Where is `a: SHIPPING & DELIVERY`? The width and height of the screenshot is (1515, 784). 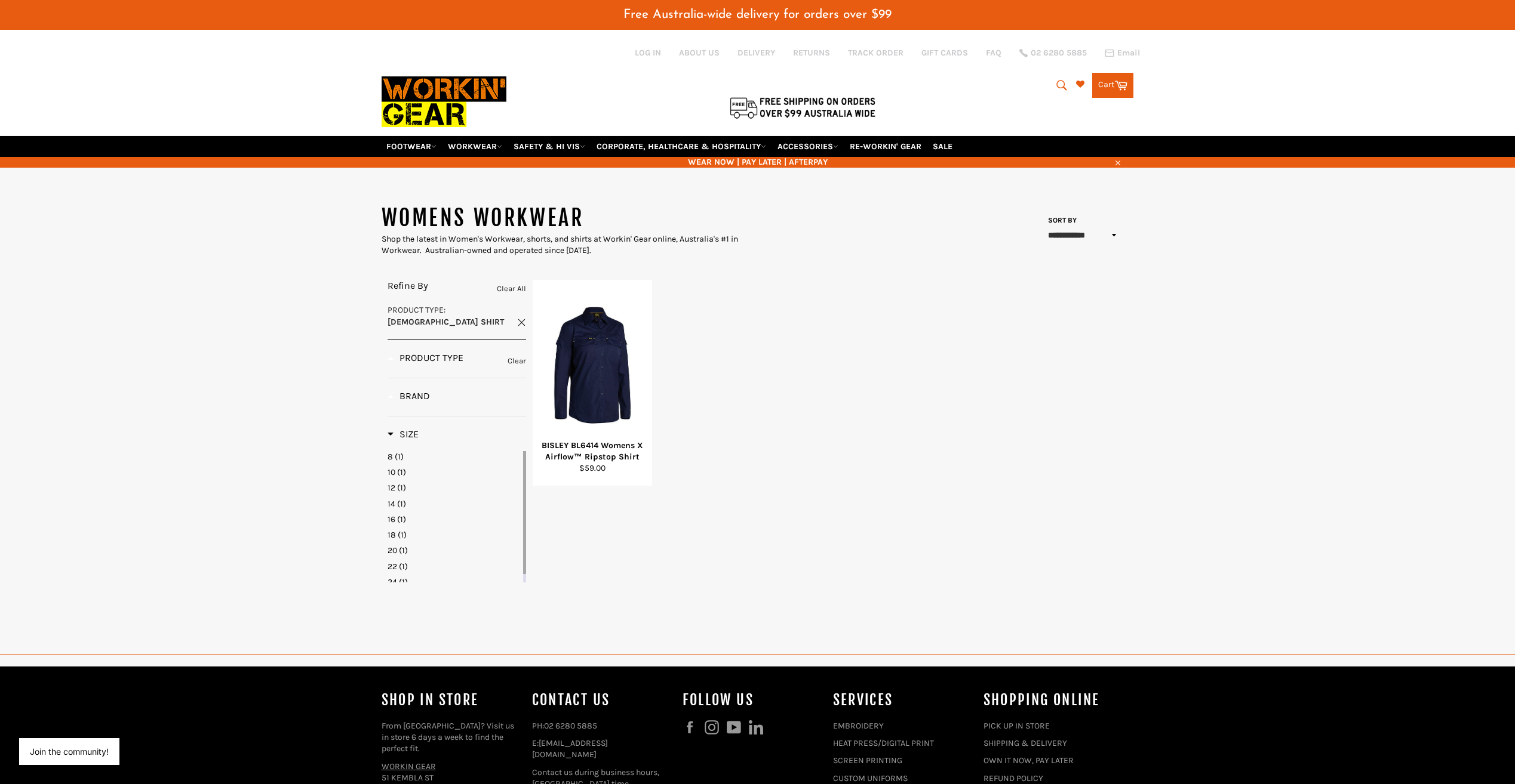
a: SHIPPING & DELIVERY is located at coordinates (1025, 743).